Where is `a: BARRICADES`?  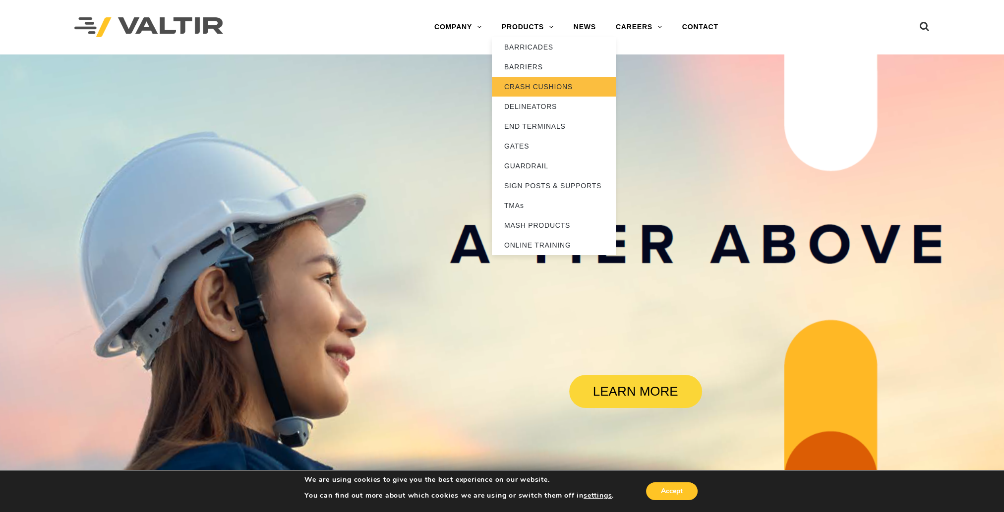
a: BARRICADES is located at coordinates (554, 47).